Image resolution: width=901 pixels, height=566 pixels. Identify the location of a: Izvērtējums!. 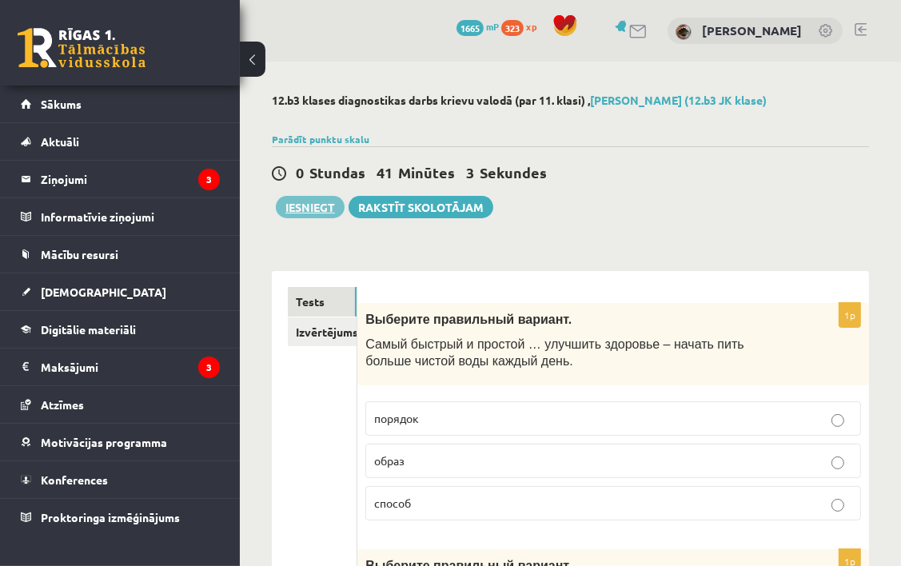
(322, 332).